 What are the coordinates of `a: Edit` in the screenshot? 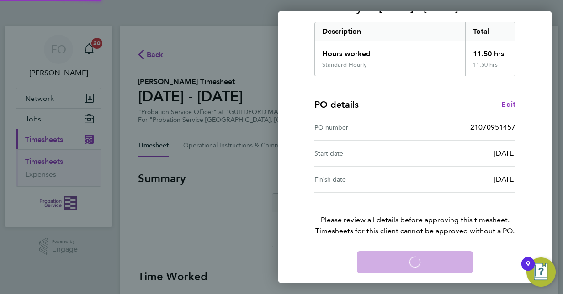 It's located at (508, 105).